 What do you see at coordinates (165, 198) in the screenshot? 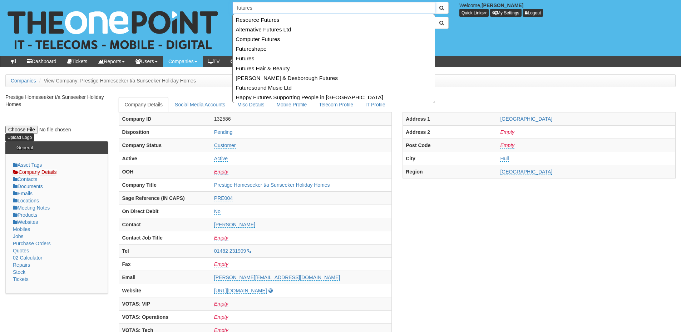
I see `th: Sage Reference (IN CAPS)` at bounding box center [165, 198].